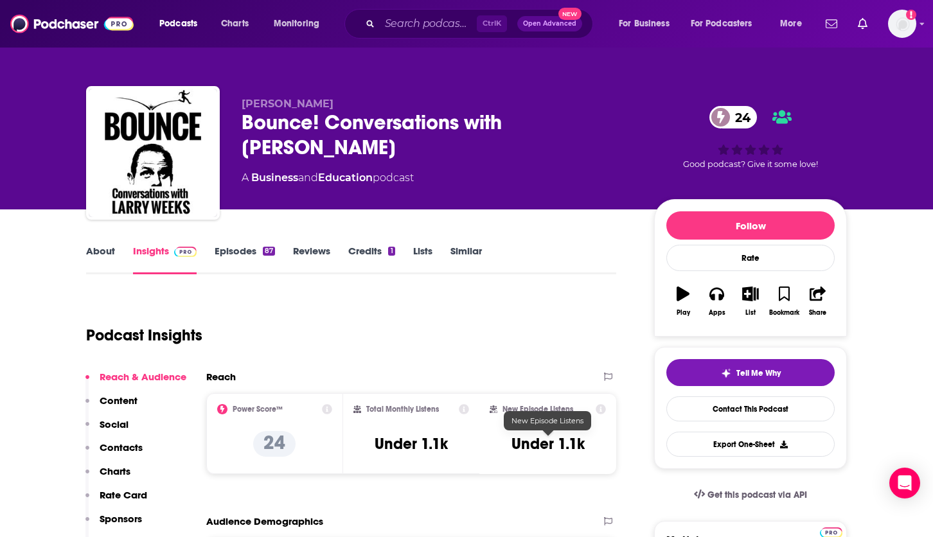 The image size is (933, 537). I want to click on span: and, so click(308, 177).